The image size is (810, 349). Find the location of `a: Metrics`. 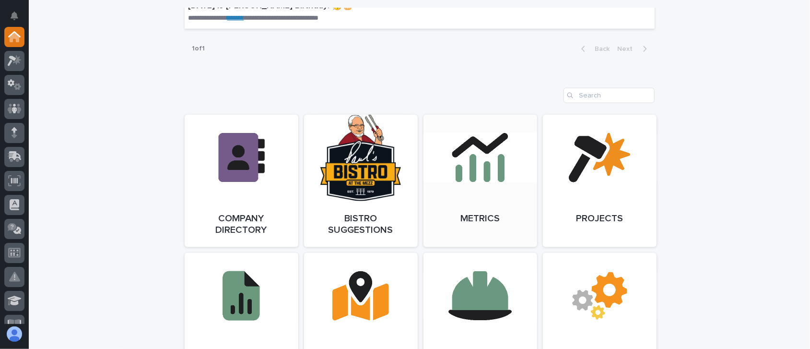

a: Metrics is located at coordinates (480, 181).